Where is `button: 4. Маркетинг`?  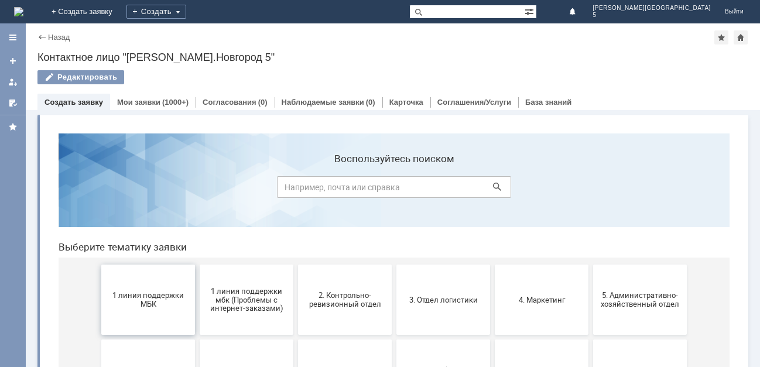
button: 4. Маркетинг is located at coordinates (492, 176).